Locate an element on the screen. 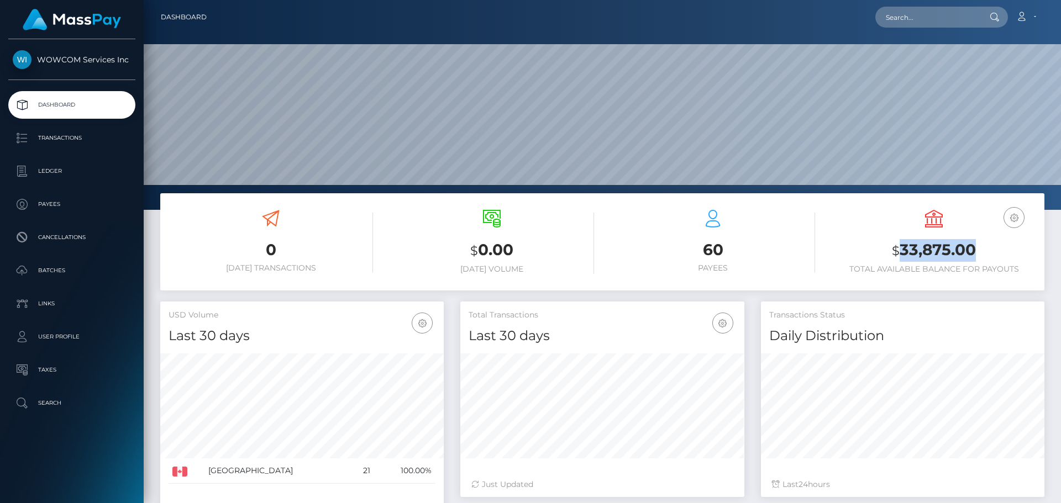 The image size is (1061, 503). p: Links is located at coordinates (72, 304).